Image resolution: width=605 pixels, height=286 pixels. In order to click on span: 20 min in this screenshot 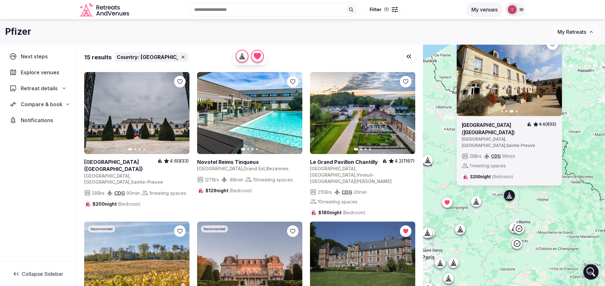, I will do `click(360, 192)`.